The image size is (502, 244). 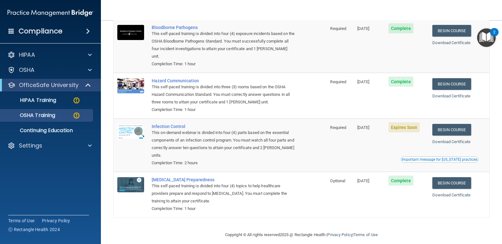 I want to click on div: This self-paced training is divided into four (4) topics to help healthcare providers prepare and..., so click(x=223, y=194).